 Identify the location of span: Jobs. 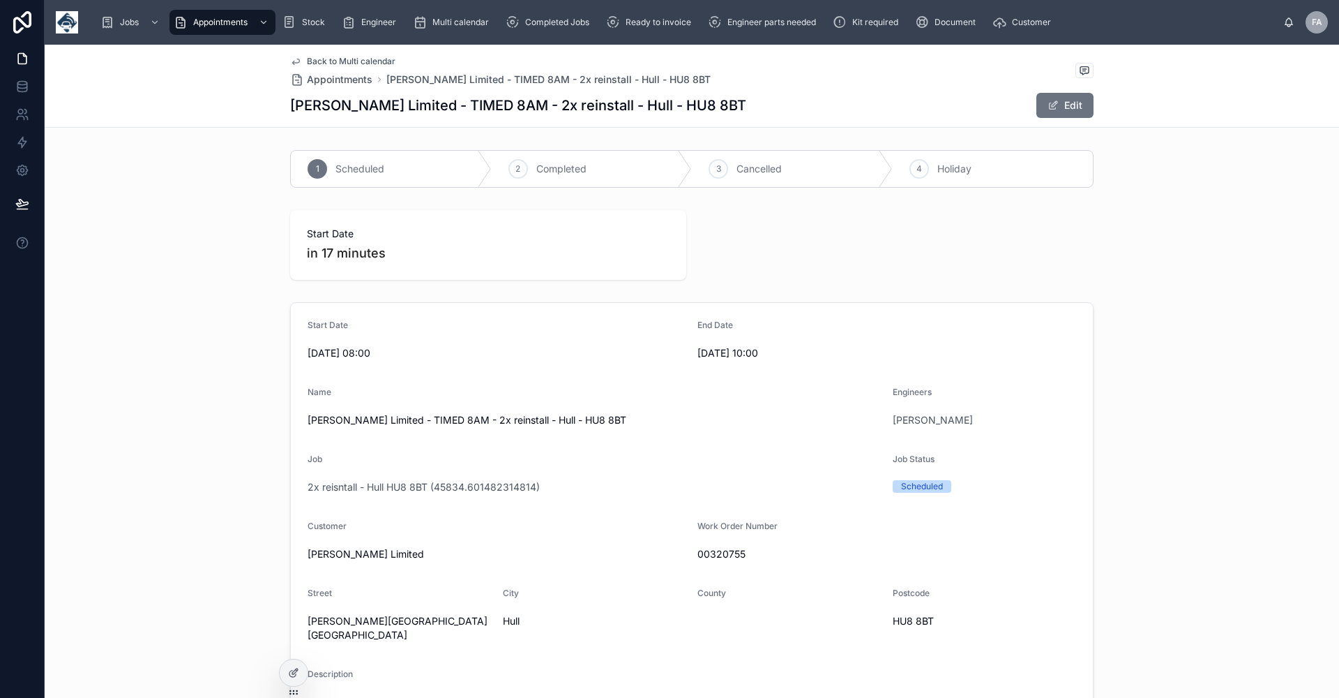
(129, 22).